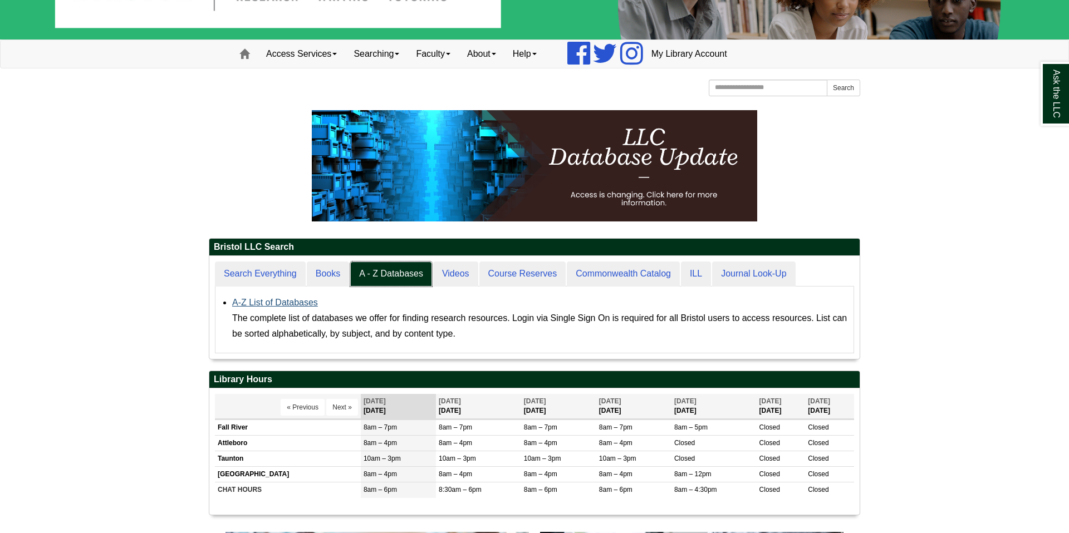 The image size is (1069, 533). Describe the element at coordinates (695, 490) in the screenshot. I see `span: 8am – 4:30pm` at that location.